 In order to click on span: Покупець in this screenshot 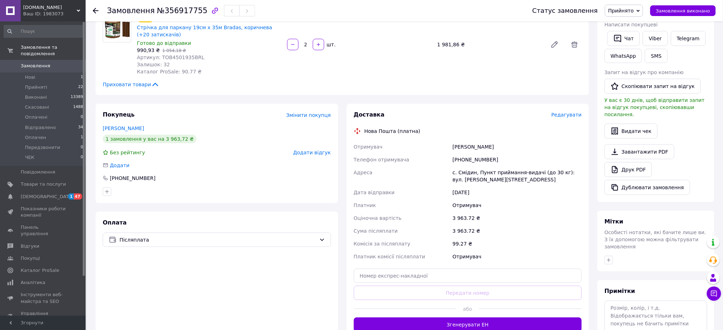, I will do `click(119, 115)`.